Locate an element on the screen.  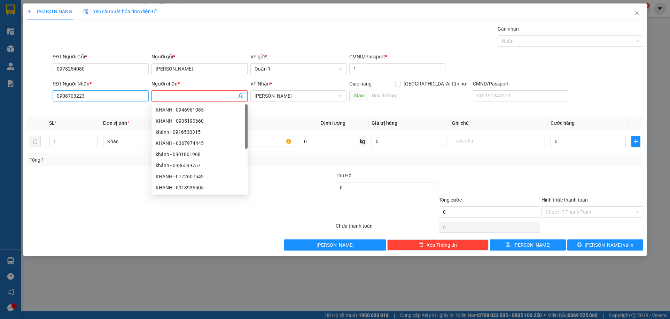
input: VD: Bàn, Ghế is located at coordinates (247, 142).